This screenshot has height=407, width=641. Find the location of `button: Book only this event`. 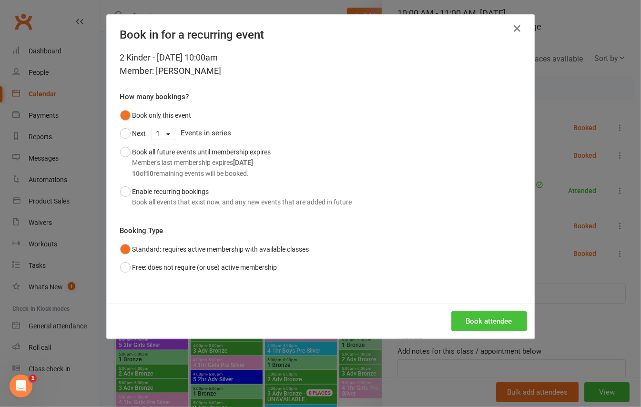

button: Book only this event is located at coordinates (156, 115).